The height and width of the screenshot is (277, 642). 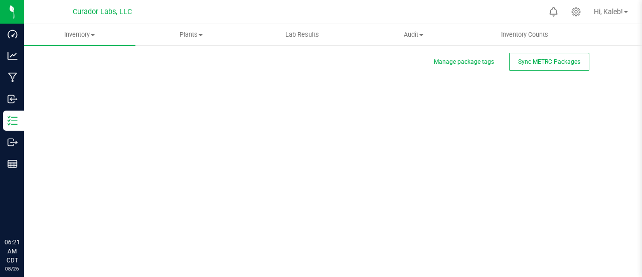 What do you see at coordinates (414, 35) in the screenshot?
I see `span: Audit` at bounding box center [414, 35].